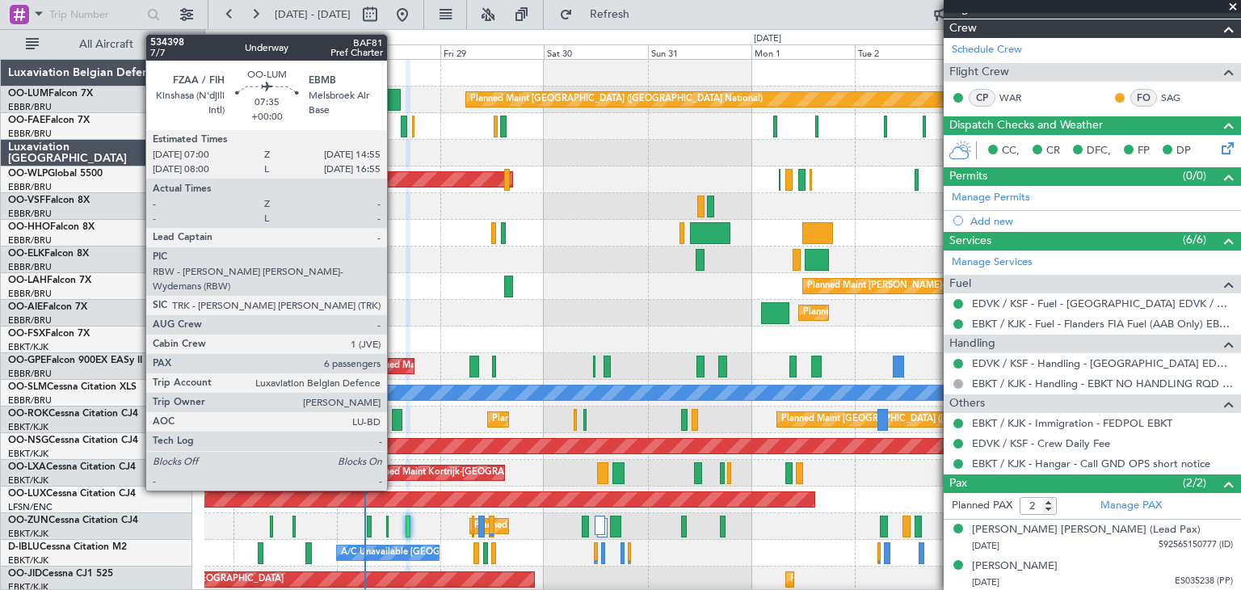 The image size is (1241, 590). Describe the element at coordinates (960, 284) in the screenshot. I see `span: Fuel` at that location.